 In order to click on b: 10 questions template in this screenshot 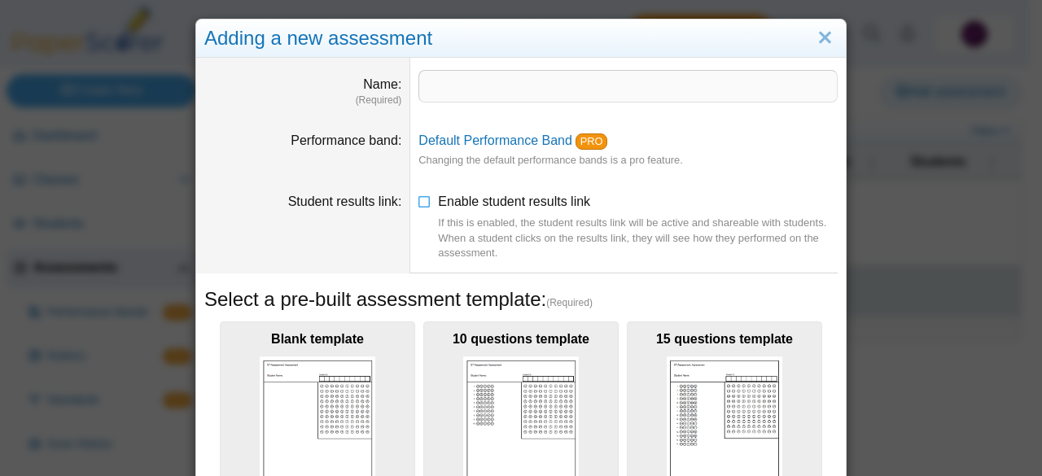, I will do `click(521, 339)`.